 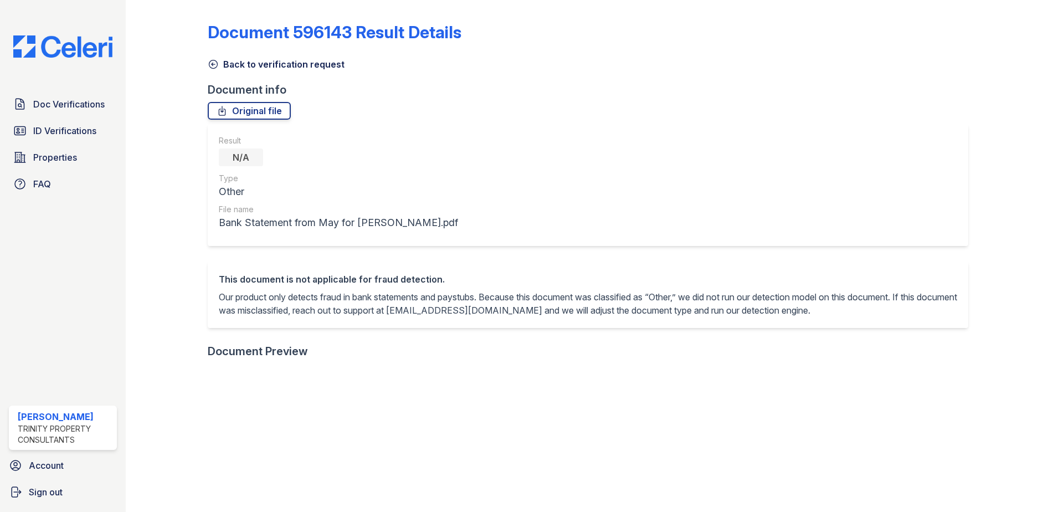 What do you see at coordinates (276, 64) in the screenshot?
I see `a: Back to verification request` at bounding box center [276, 64].